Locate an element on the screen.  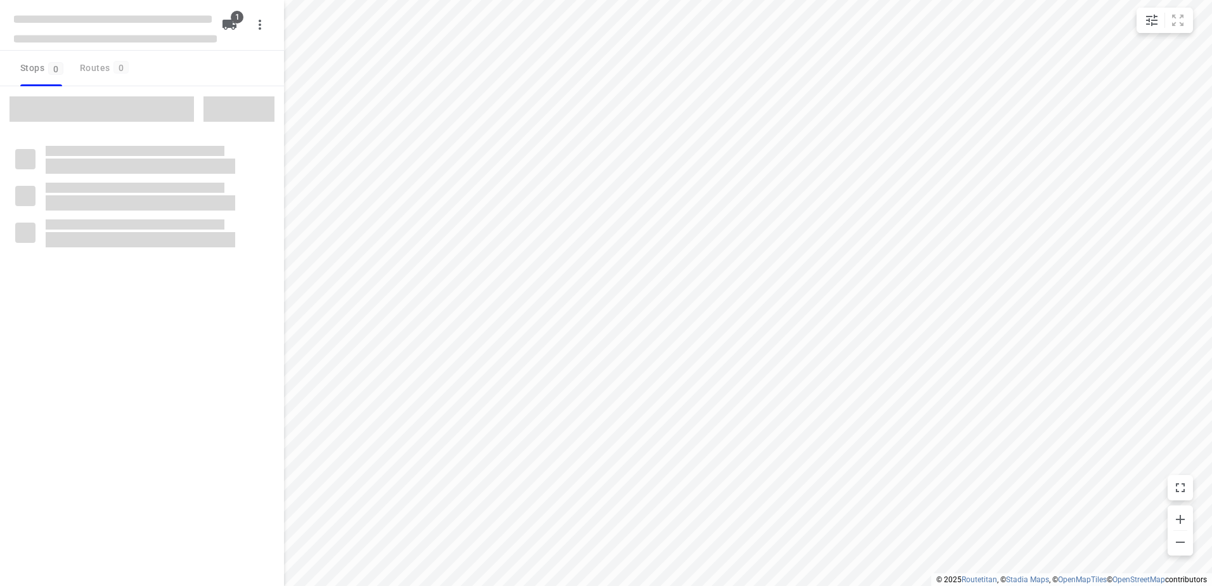
a: Routetitan is located at coordinates (979, 579).